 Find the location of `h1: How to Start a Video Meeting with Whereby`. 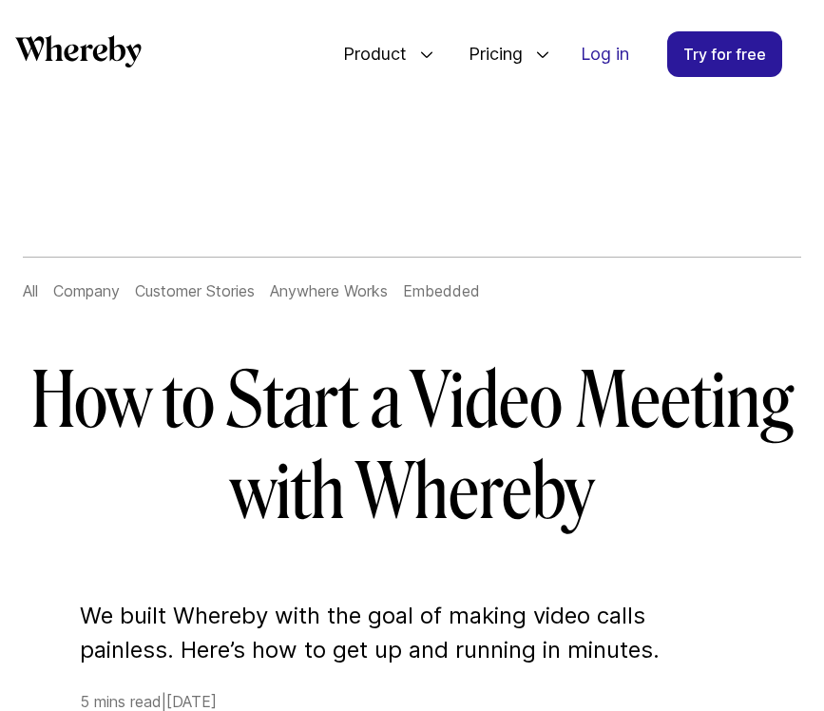

h1: How to Start a Video Meeting with Whereby is located at coordinates (412, 447).